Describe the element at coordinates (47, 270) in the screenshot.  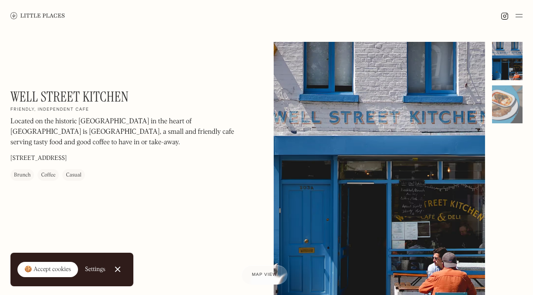
I see `div: 🍪 Accept cookies` at that location.